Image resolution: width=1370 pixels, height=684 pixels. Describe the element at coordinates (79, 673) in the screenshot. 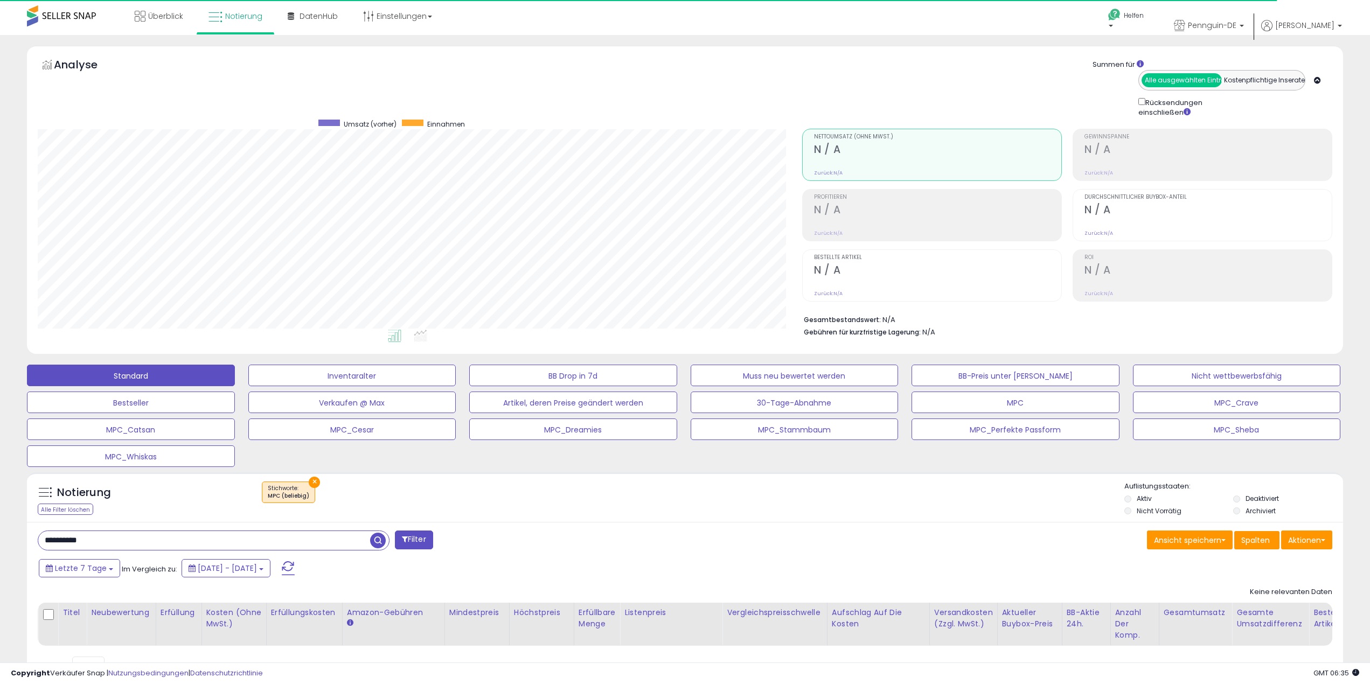

I see `font: Verkäufer Snap |` at that location.